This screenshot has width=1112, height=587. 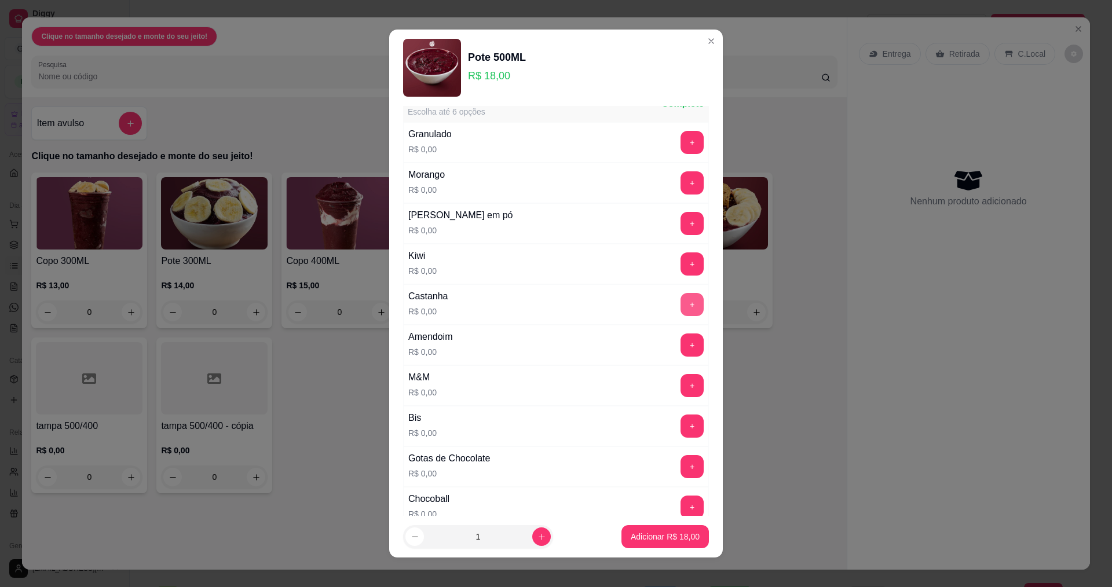 What do you see at coordinates (507, 112) in the screenshot?
I see `div: Escolha até 6 opções` at bounding box center [507, 112].